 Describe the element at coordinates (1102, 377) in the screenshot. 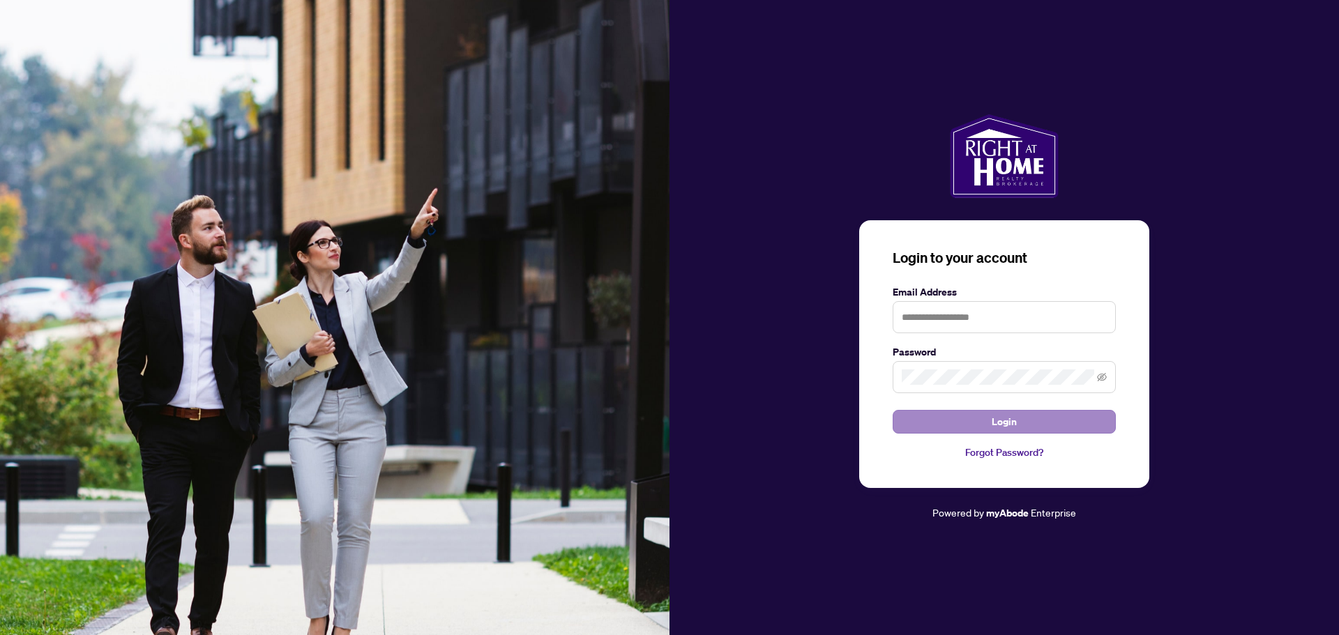

I see `span: eye-invisible` at that location.